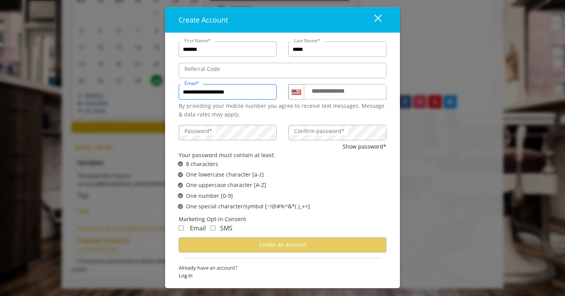  Describe the element at coordinates (337, 49) in the screenshot. I see `input: Lastname` at that location.